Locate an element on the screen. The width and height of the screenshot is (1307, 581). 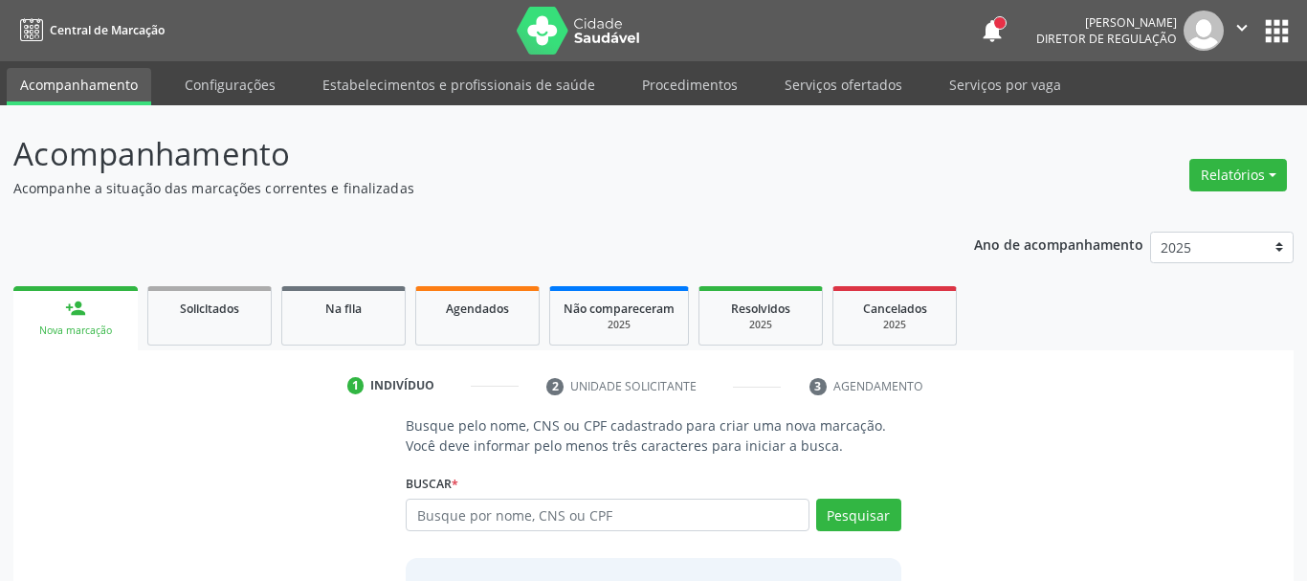
a: Serviços ofertados is located at coordinates (843, 84).